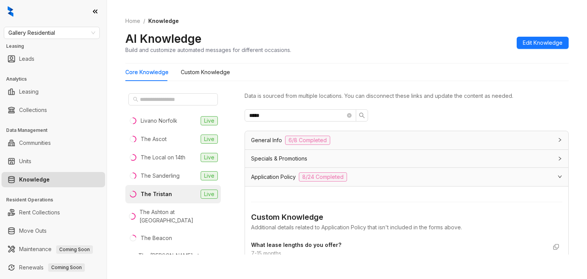  I want to click on li: Communities, so click(53, 143).